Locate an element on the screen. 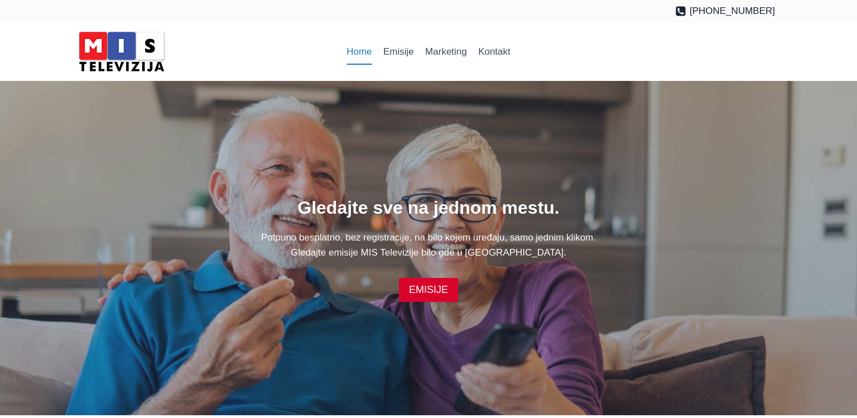  a: Home is located at coordinates (359, 52).